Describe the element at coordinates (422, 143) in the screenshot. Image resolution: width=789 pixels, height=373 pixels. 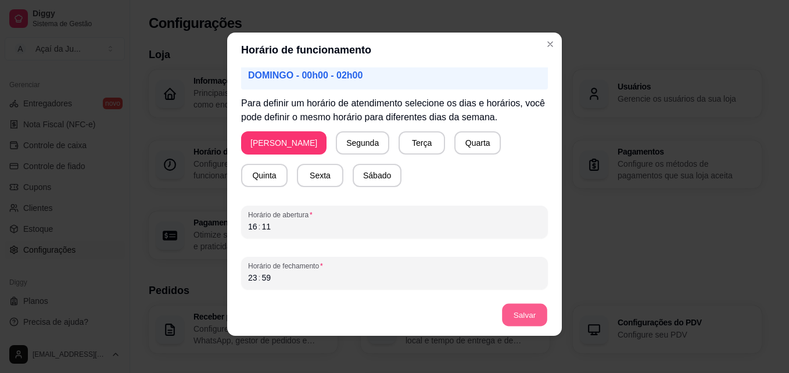
I see `button: Terça` at that location.